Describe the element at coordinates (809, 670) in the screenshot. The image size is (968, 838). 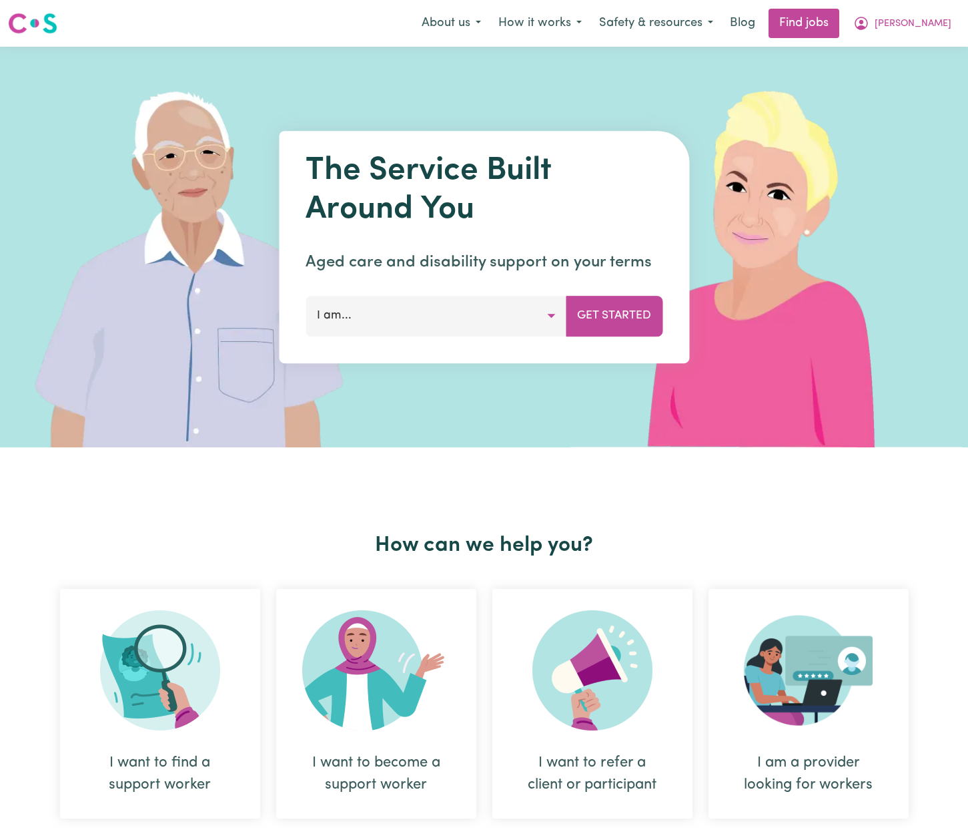
I see `img: Provider` at that location.